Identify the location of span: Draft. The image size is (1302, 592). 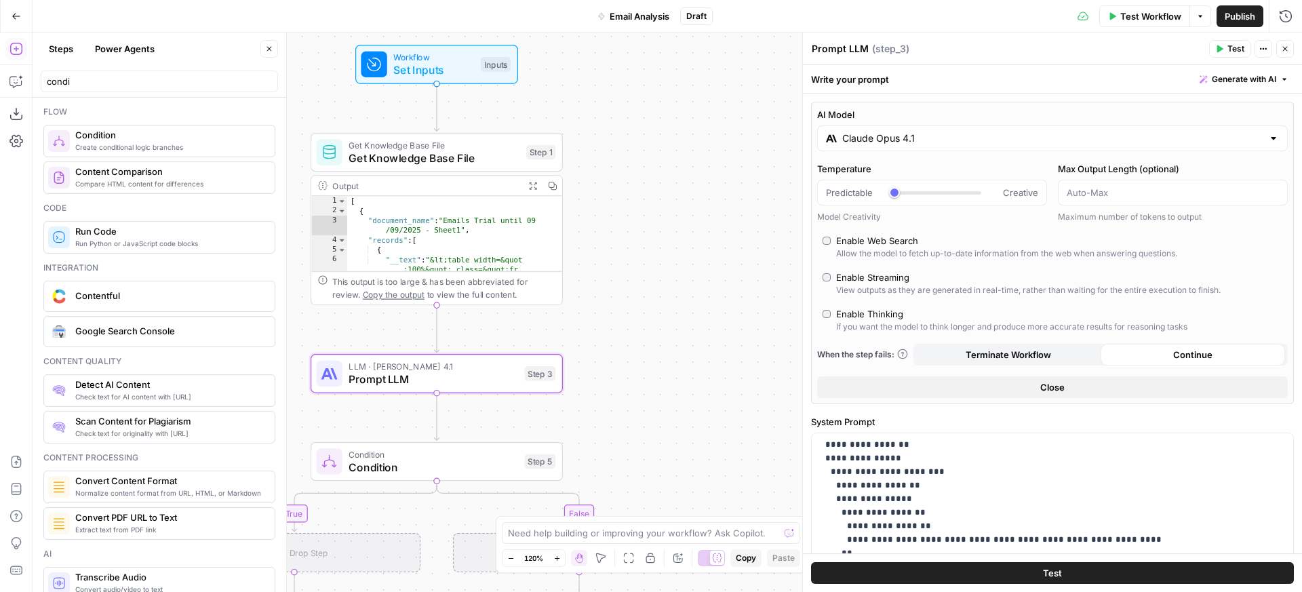
(696, 16).